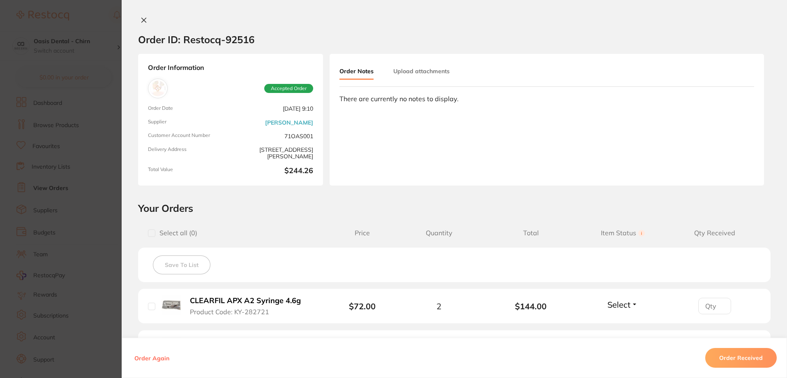 The image size is (787, 378). I want to click on b: $72.00, so click(362, 306).